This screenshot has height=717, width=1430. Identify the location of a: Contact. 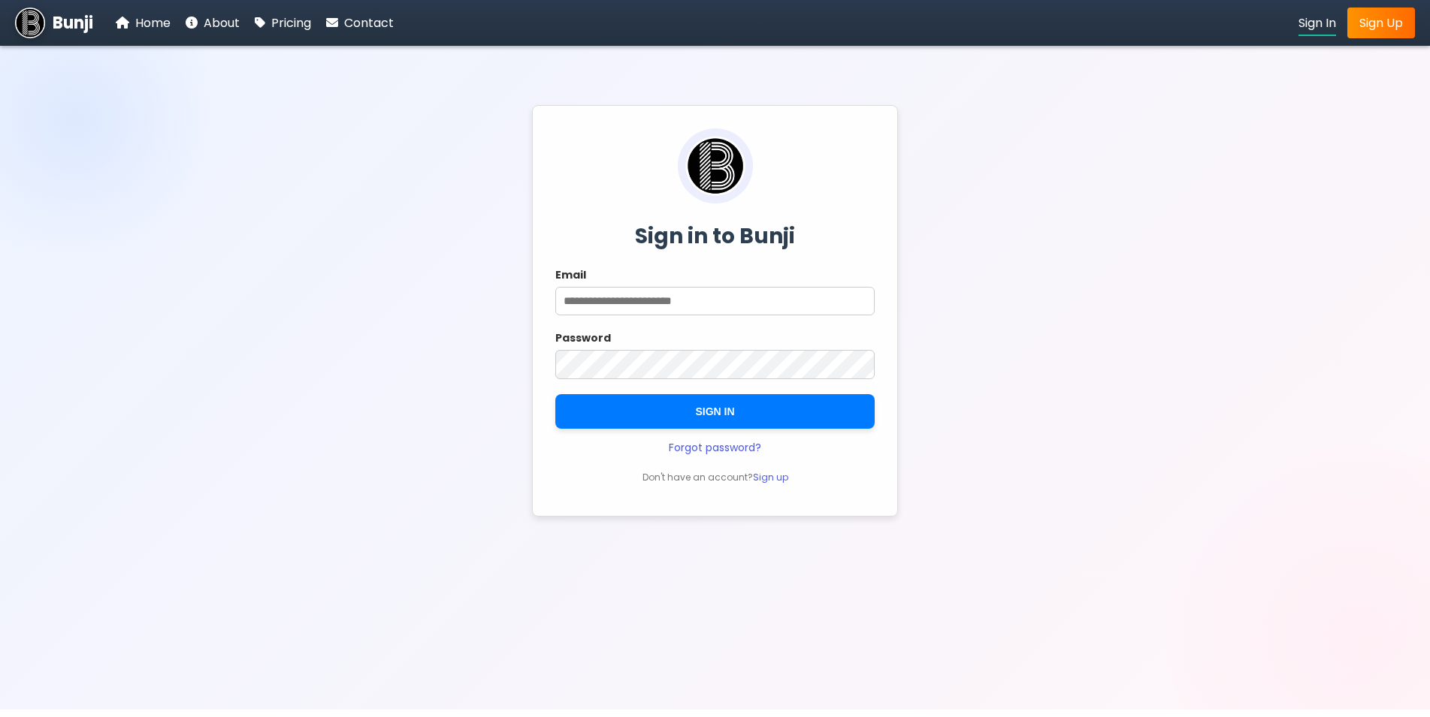
(360, 23).